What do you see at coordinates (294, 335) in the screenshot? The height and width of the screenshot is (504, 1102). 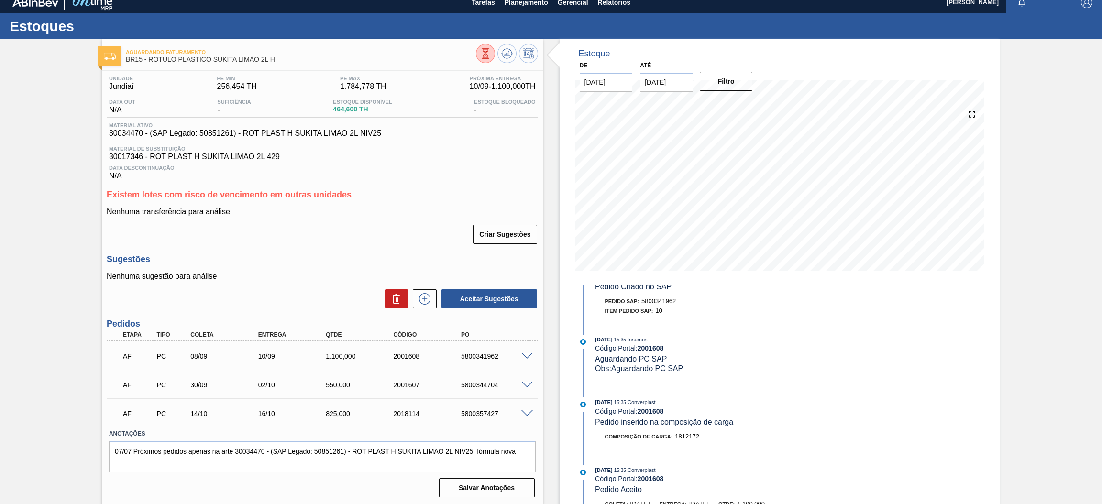 I see `div: Entrega` at bounding box center [294, 335].